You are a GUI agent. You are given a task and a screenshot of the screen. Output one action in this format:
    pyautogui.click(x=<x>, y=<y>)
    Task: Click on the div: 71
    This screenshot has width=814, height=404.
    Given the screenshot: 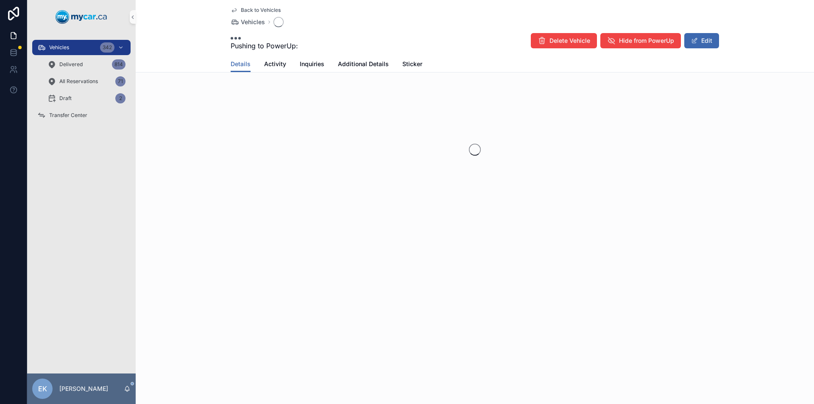 What is the action you would take?
    pyautogui.click(x=120, y=81)
    